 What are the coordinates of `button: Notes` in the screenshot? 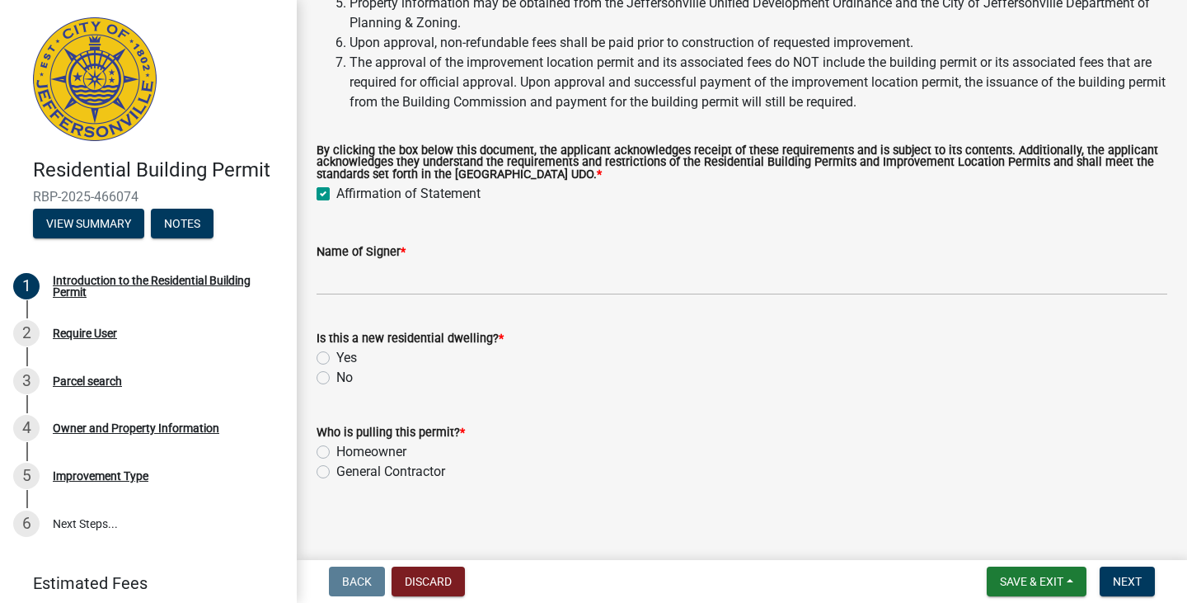 It's located at (182, 223).